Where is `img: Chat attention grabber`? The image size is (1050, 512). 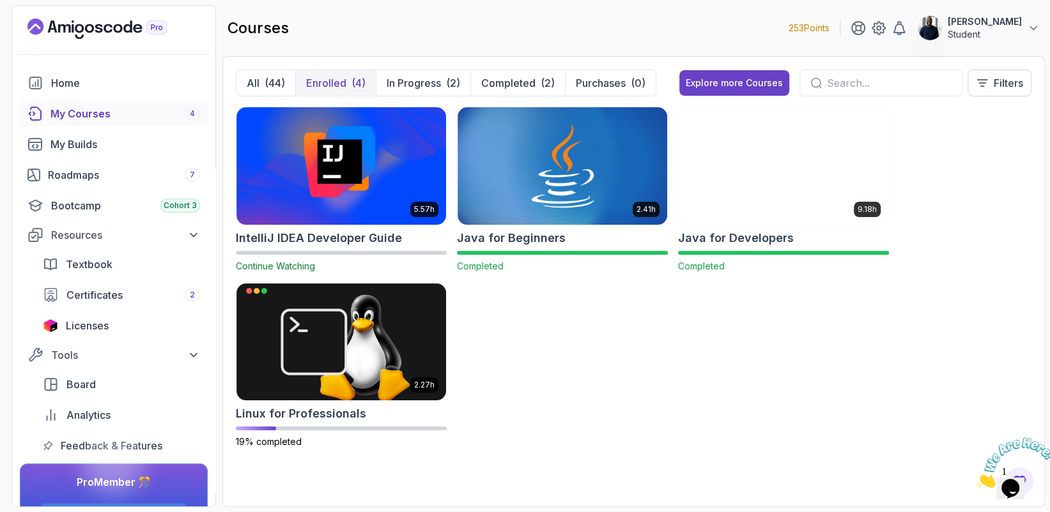 img: Chat attention grabber is located at coordinates (45, 30).